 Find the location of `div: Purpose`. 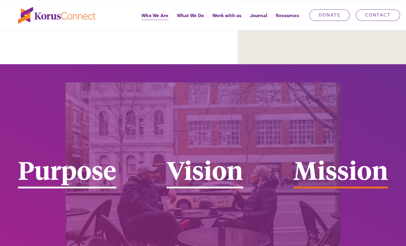

div: Purpose is located at coordinates (67, 172).